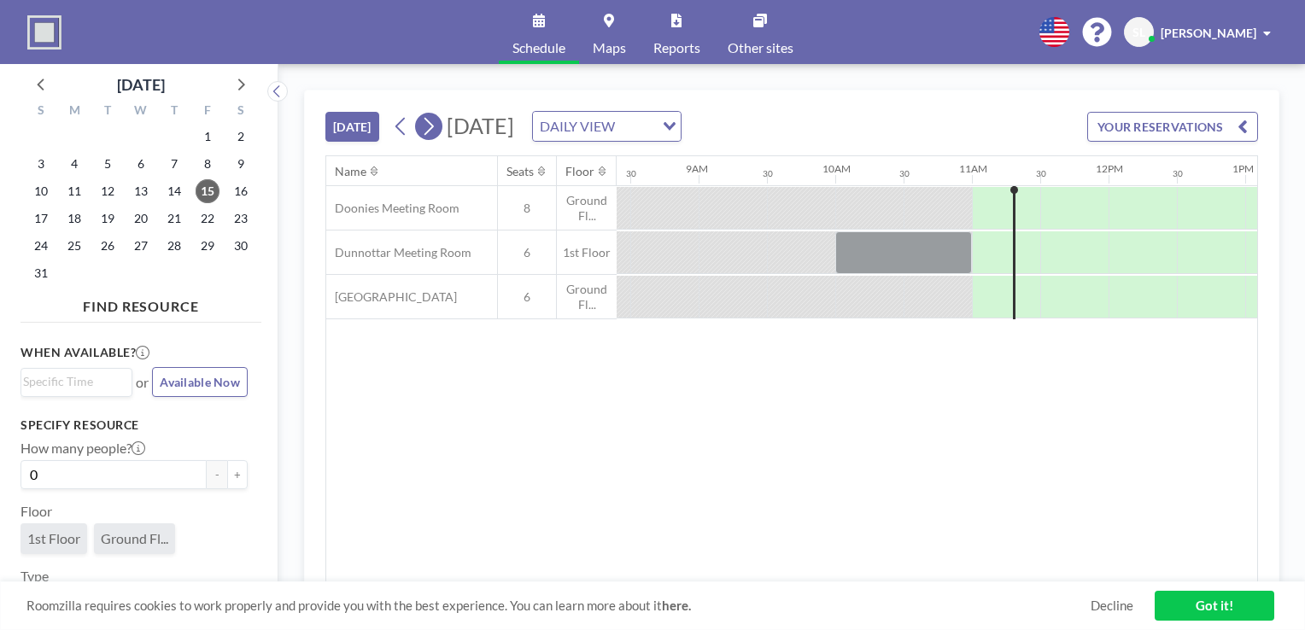  I want to click on span: Wednesday, August 20, 2025, so click(141, 219).